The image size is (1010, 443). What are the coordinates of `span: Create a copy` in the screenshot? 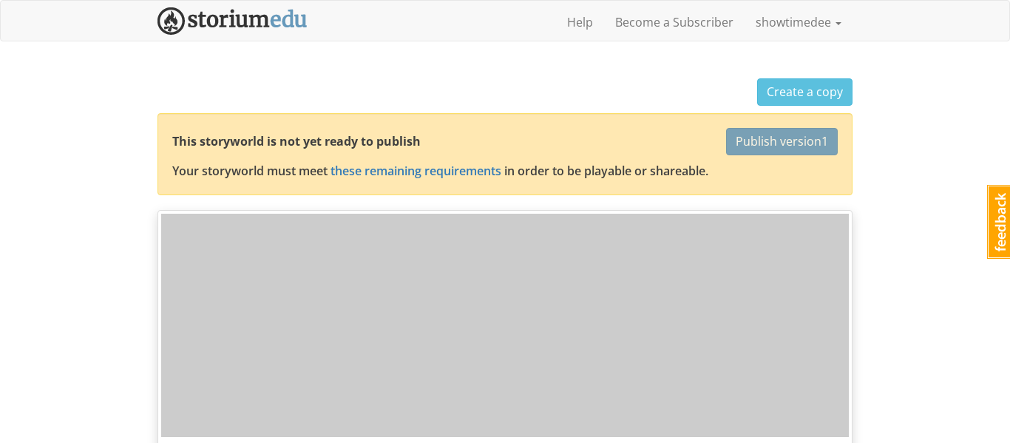 It's located at (805, 92).